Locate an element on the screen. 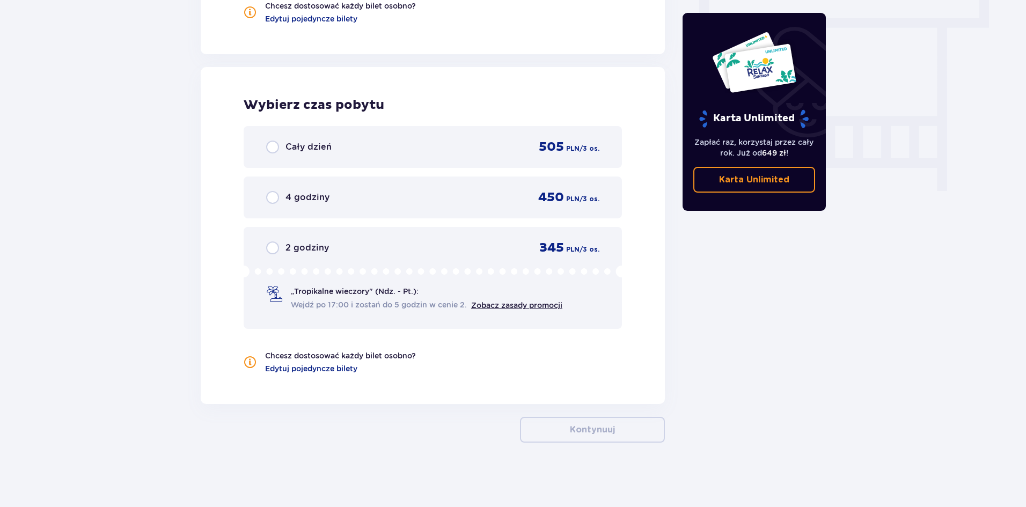 Image resolution: width=1026 pixels, height=507 pixels. a: Karta Unlimited is located at coordinates (754, 180).